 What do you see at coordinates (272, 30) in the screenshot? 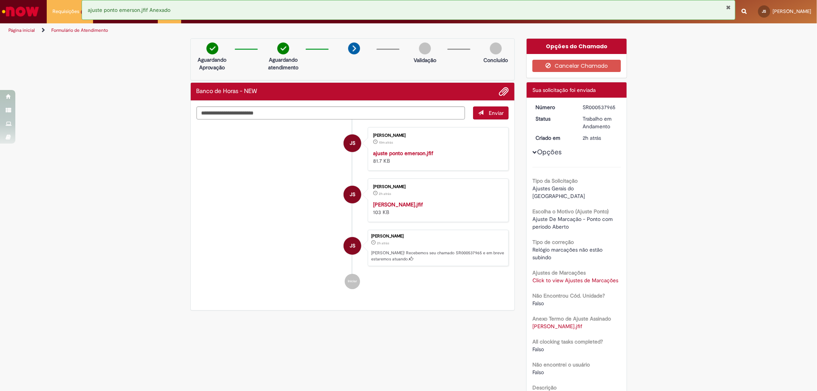
I see `ul: Trilhas de página` at bounding box center [272, 30].